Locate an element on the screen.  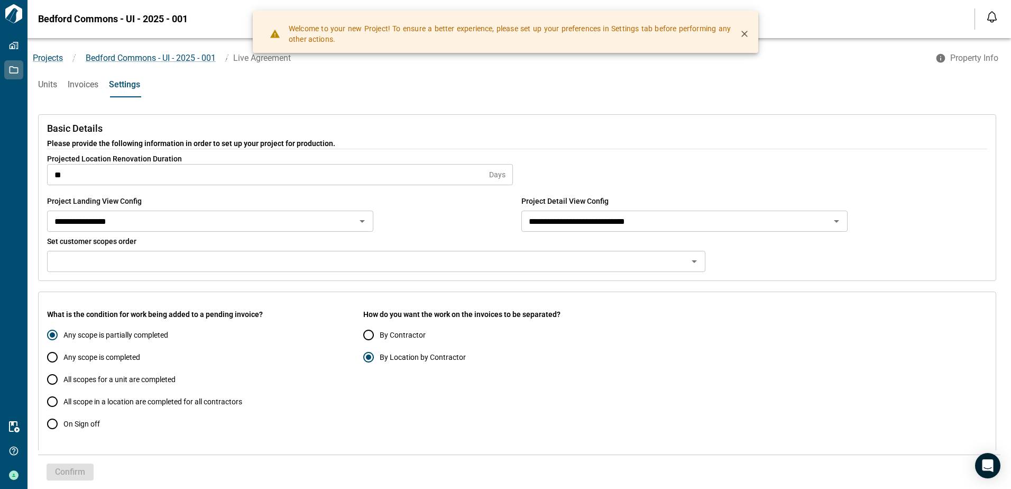
span: Please provide the following information in order to set up your project for production. is located at coordinates (517, 143).